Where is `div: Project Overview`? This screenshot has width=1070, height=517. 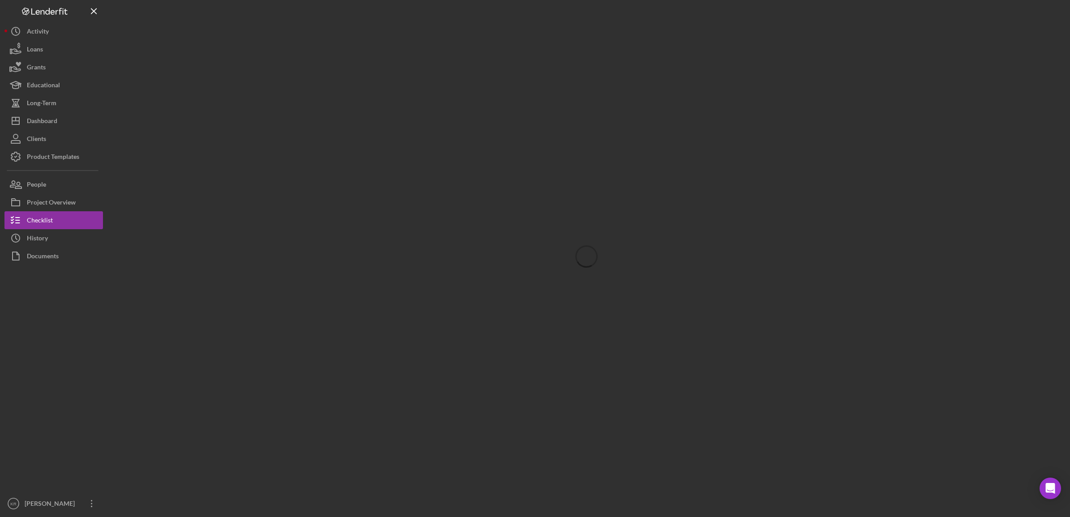 div: Project Overview is located at coordinates (51, 203).